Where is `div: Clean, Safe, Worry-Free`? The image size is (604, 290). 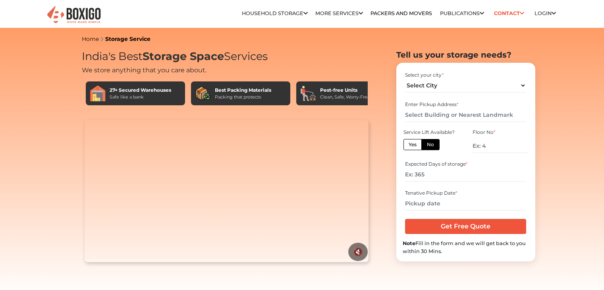 div: Clean, Safe, Worry-Free is located at coordinates (345, 97).